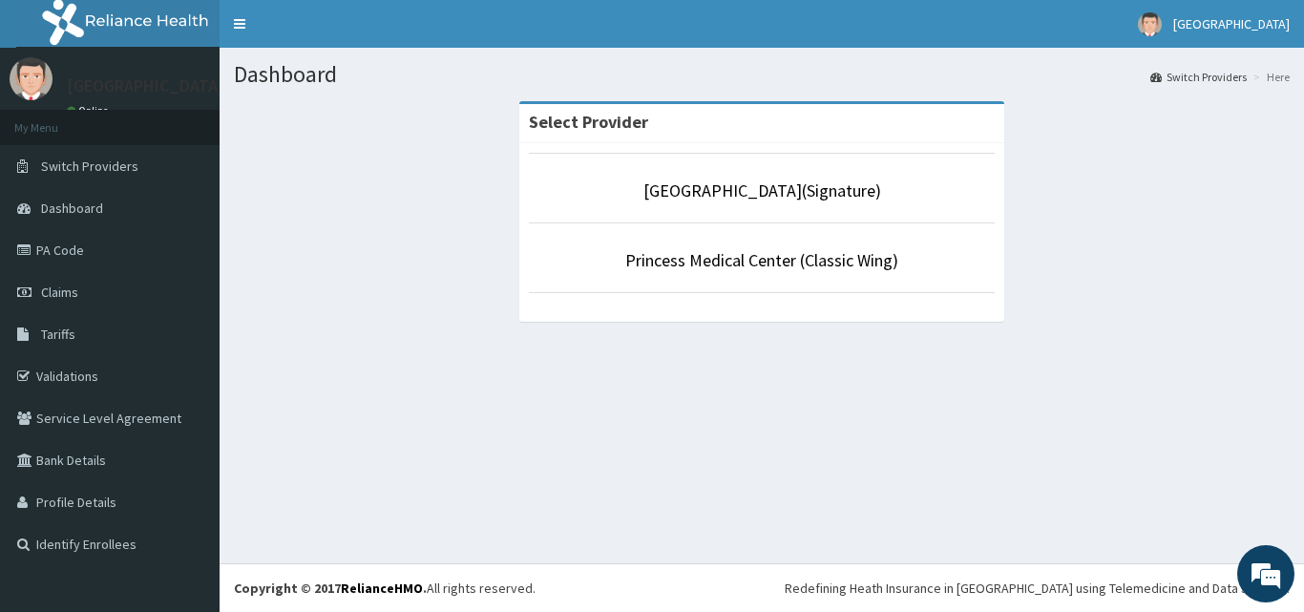  Describe the element at coordinates (58, 334) in the screenshot. I see `span: Tariffs` at that location.